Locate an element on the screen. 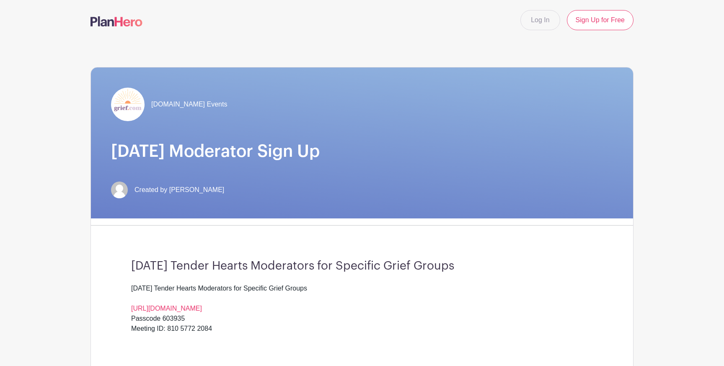  a: Sign Up for Free is located at coordinates (600, 20).